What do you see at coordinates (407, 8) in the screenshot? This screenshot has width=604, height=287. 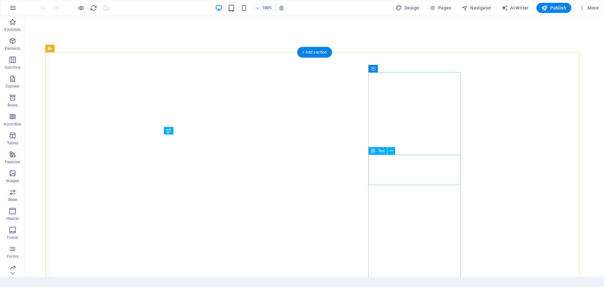 I see `button: Design` at bounding box center [407, 8].